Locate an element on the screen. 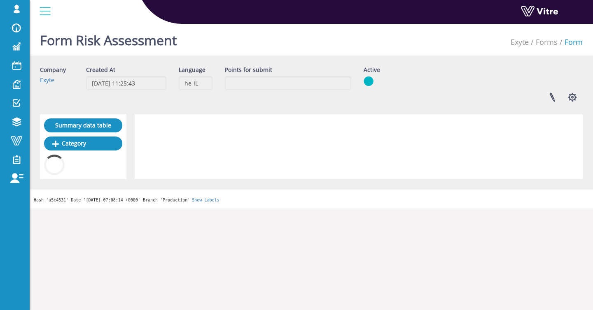 The image size is (593, 310). label: Active is located at coordinates (372, 70).